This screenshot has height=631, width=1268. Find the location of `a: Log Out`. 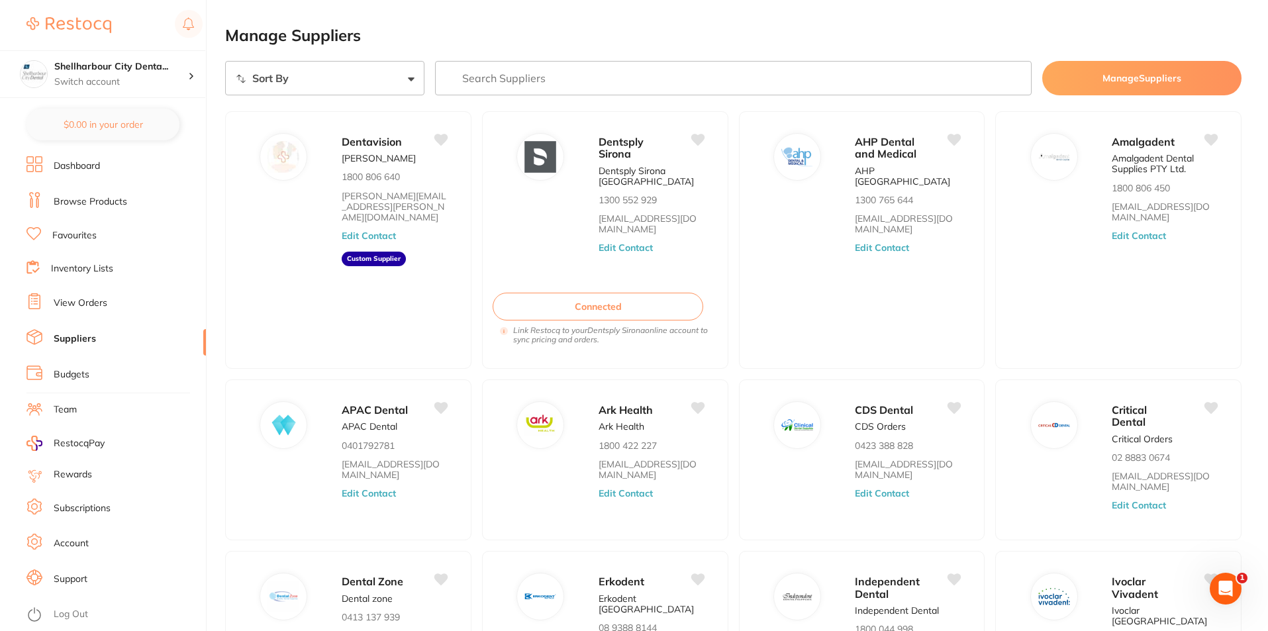

a: Log Out is located at coordinates (71, 615).